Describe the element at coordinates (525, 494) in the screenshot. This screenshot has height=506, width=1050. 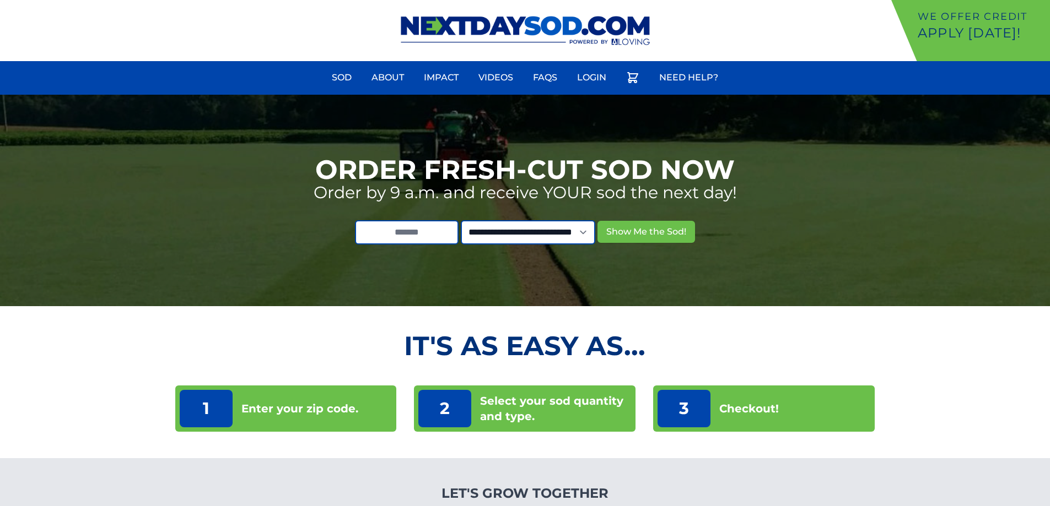
I see `h4: Let's Grow Together` at that location.